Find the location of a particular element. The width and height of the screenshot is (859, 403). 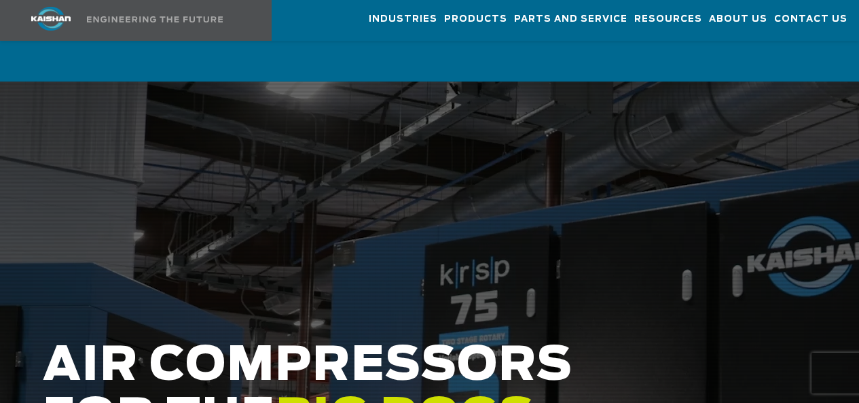

a: Resources is located at coordinates (668, 19).